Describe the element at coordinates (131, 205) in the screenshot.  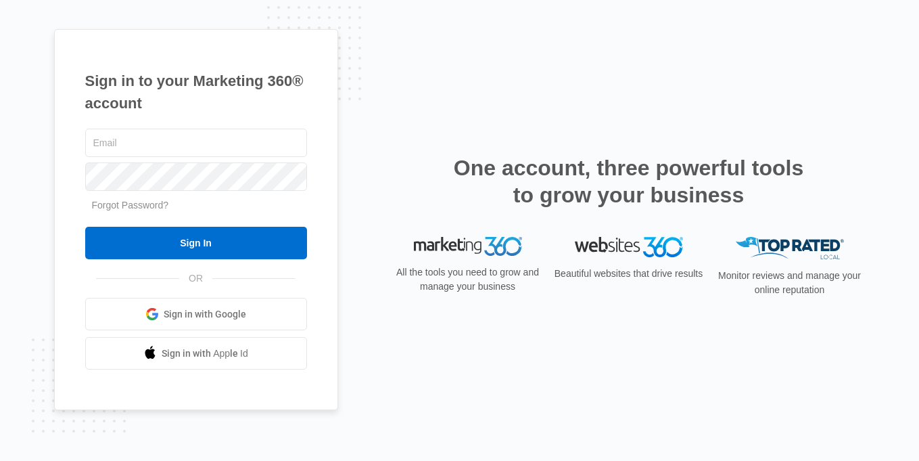
I see `a: Forgot Password?` at that location.